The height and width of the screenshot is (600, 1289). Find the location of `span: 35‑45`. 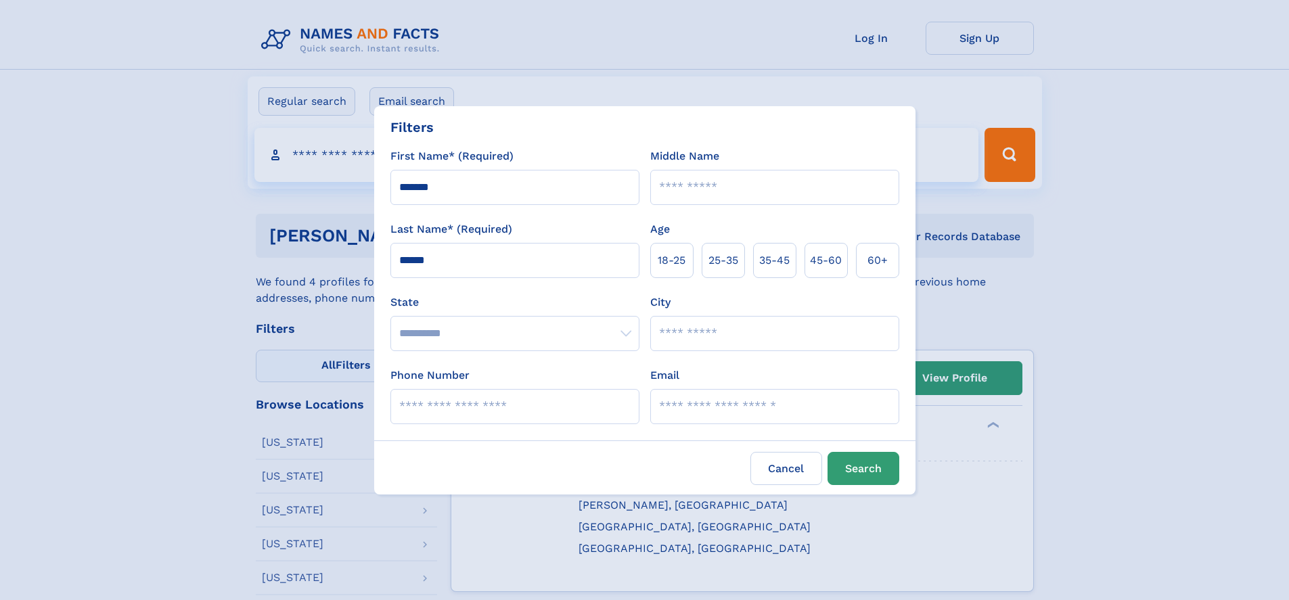

span: 35‑45 is located at coordinates (774, 261).